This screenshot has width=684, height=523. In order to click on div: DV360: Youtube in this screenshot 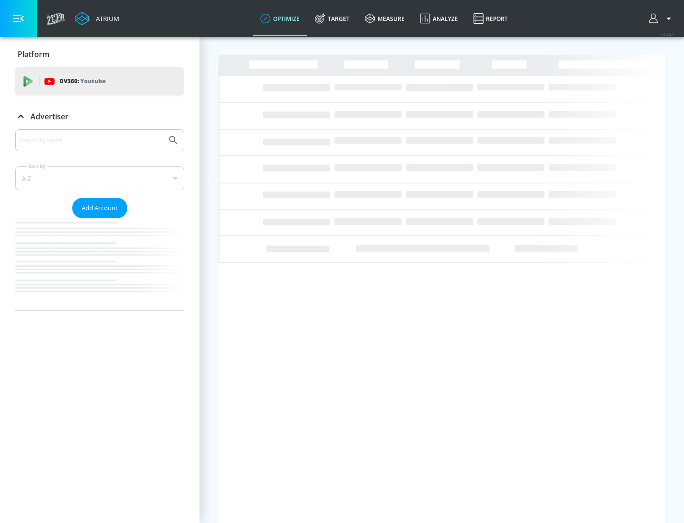, I will do `click(100, 81)`.